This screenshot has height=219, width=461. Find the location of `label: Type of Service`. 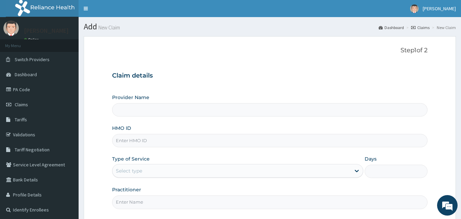

label: Type of Service is located at coordinates (131, 159).